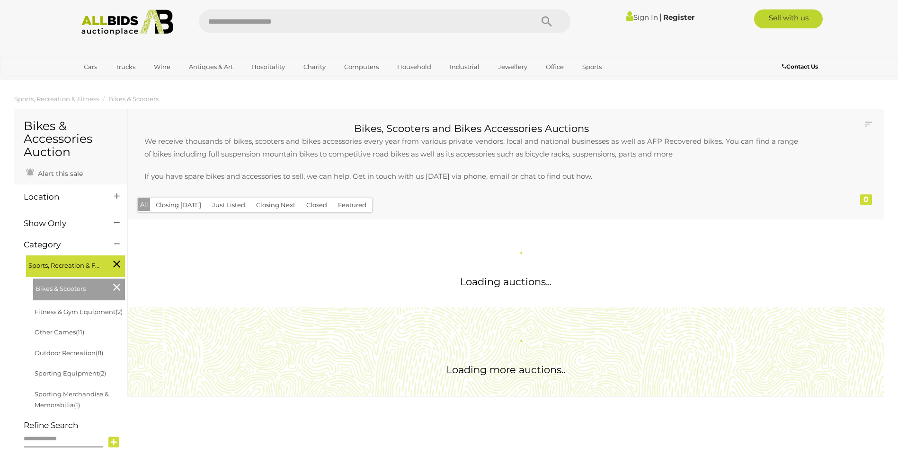 This screenshot has height=455, width=898. Describe the element at coordinates (71, 399) in the screenshot. I see `a: Sporting Merchandise & Memorabilia(1)` at that location.